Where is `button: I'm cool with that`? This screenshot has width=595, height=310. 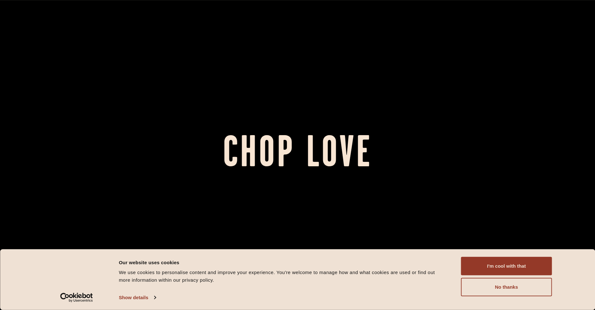 button: I'm cool with that is located at coordinates (506, 266).